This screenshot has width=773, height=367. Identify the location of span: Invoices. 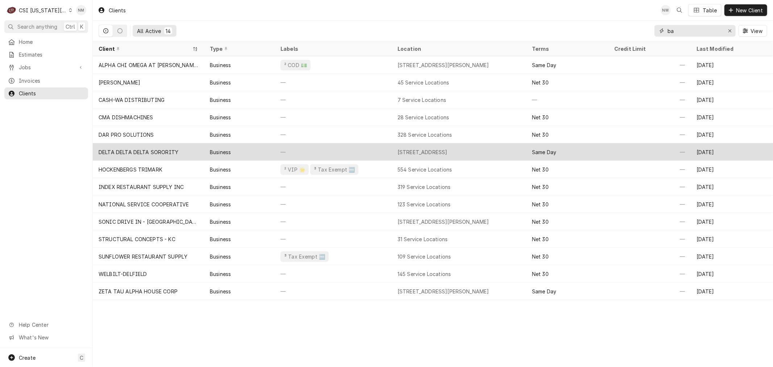
(51, 80).